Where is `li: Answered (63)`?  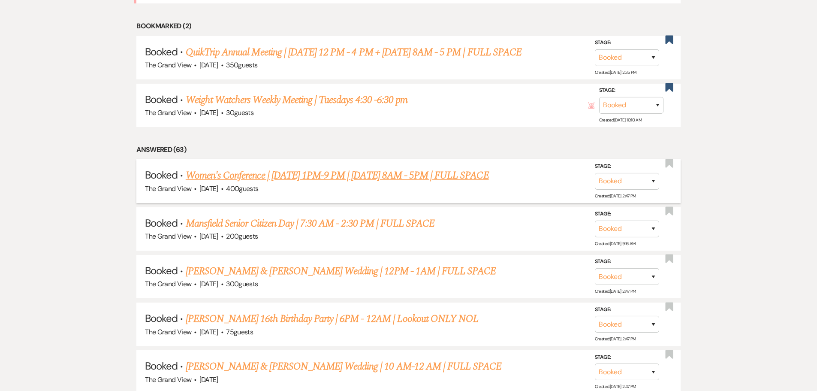
li: Answered (63) is located at coordinates (408, 150).